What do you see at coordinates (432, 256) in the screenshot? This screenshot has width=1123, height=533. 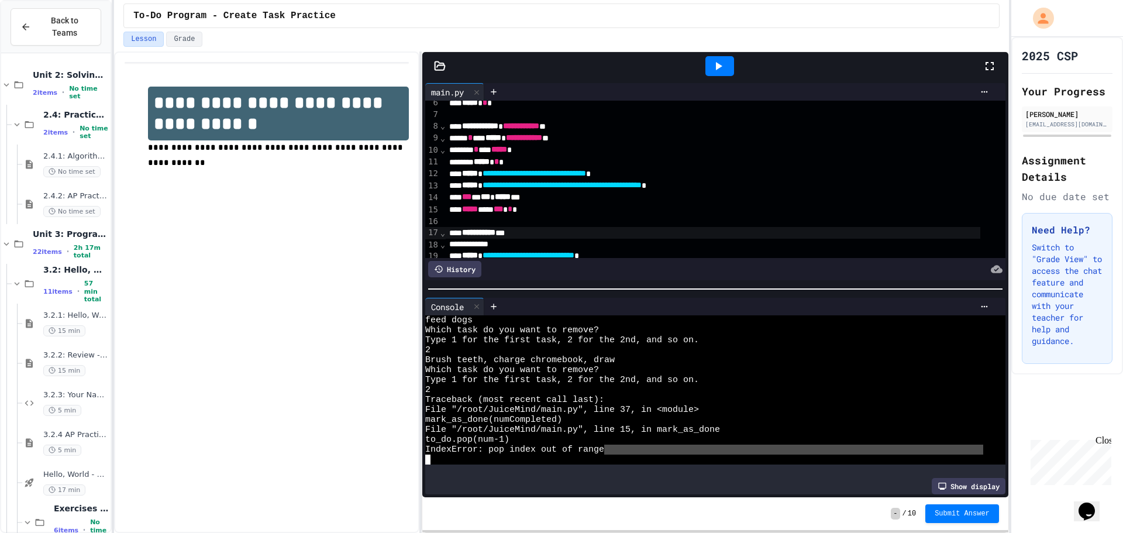 I see `div: 19` at bounding box center [432, 256].